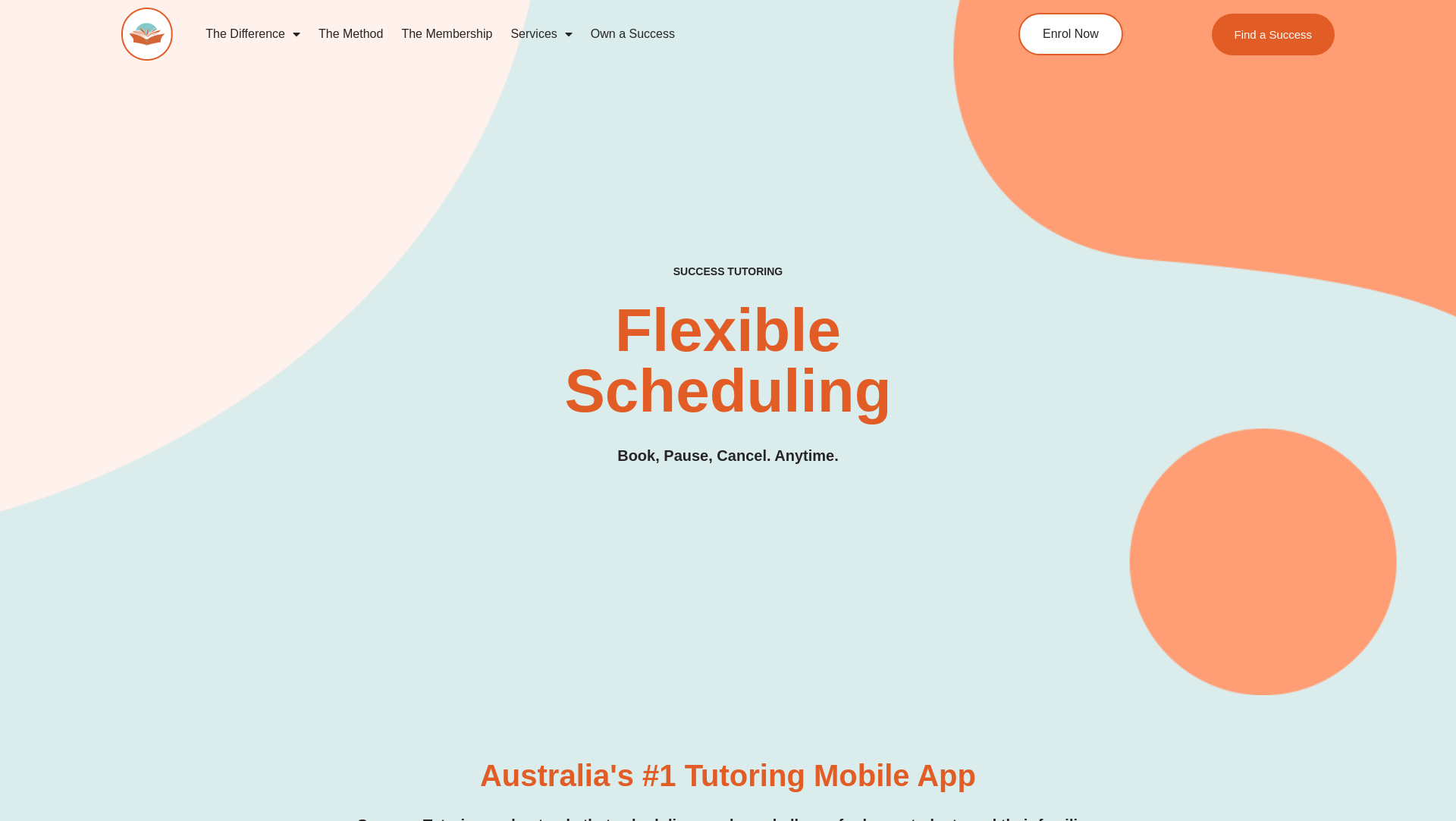 The height and width of the screenshot is (821, 1456). What do you see at coordinates (728, 775) in the screenshot?
I see `h3: Australia's #1 Tutoring Mobile App` at bounding box center [728, 775].